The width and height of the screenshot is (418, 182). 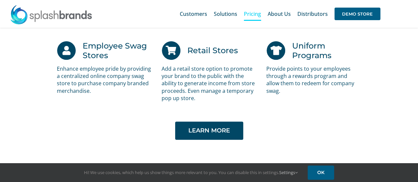 I want to click on span: LEARN MORE, so click(x=209, y=131).